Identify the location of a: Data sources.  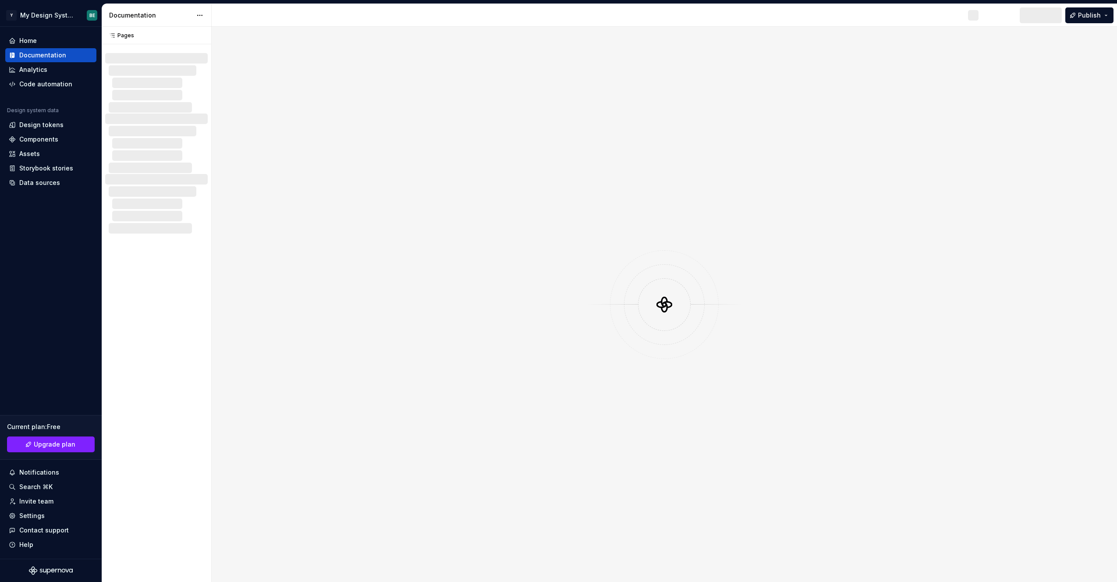
(51, 183).